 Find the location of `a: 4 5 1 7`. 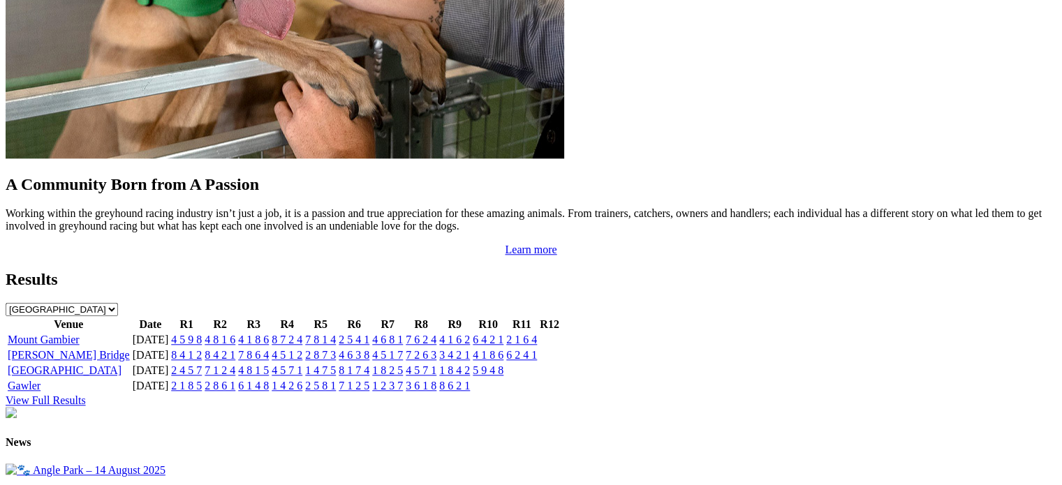

a: 4 5 1 7 is located at coordinates (388, 355).